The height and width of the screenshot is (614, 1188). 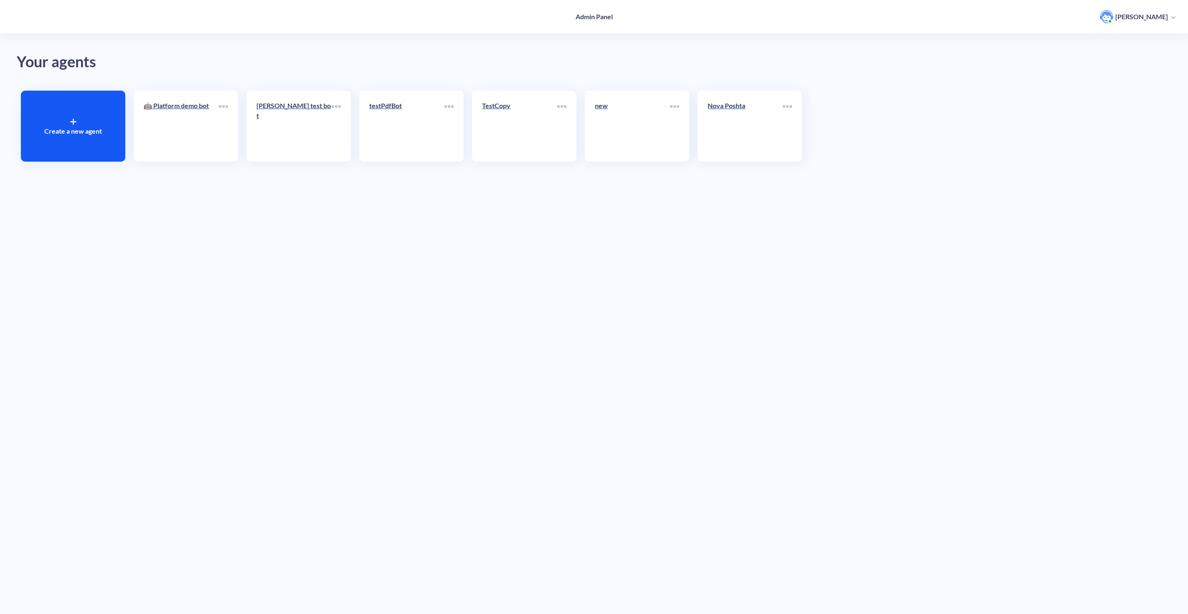 I want to click on p: Nova Poshta, so click(x=745, y=106).